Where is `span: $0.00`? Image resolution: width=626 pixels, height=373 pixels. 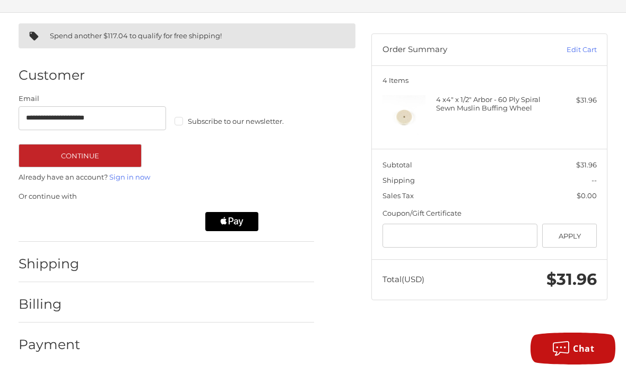
span: $0.00 is located at coordinates (587, 196).